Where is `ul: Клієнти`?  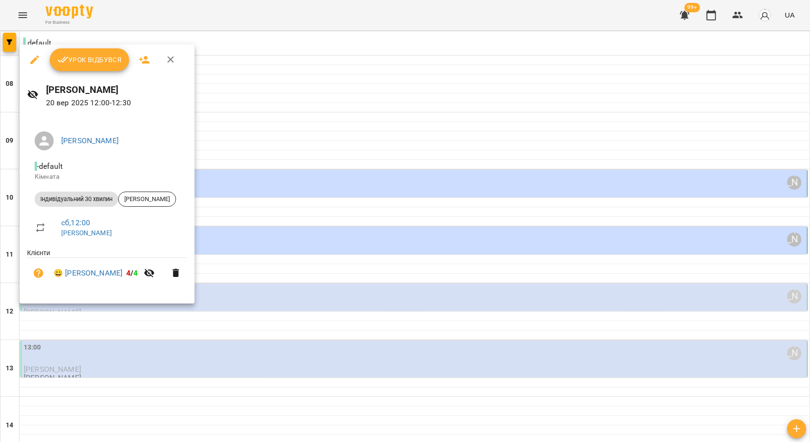
ul: Клієнти is located at coordinates (107, 270).